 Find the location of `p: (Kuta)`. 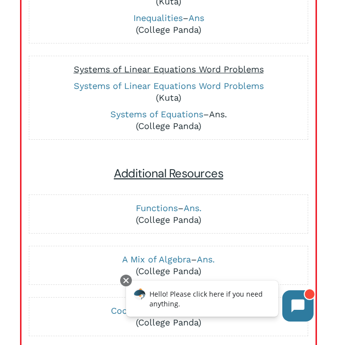

p: (Kuta) is located at coordinates (169, 92).